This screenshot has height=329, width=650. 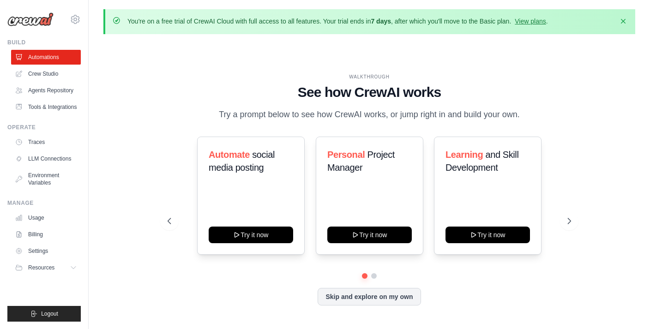 What do you see at coordinates (44, 314) in the screenshot?
I see `button: Logout` at bounding box center [44, 314].